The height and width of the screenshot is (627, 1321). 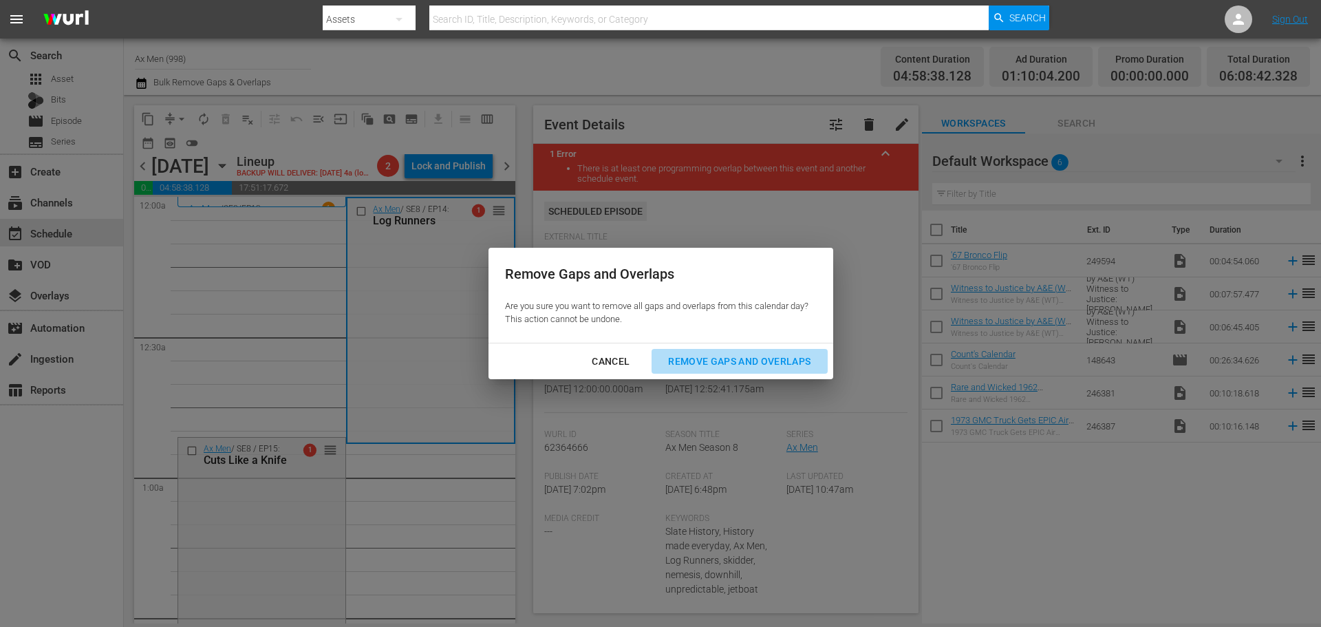 I want to click on button: Cancel, so click(x=610, y=361).